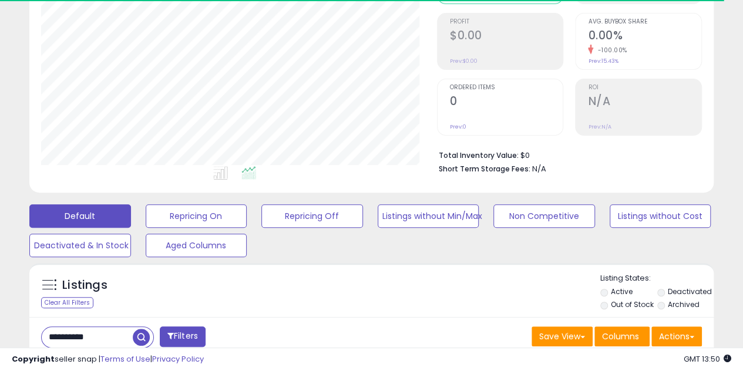  What do you see at coordinates (707, 359) in the screenshot?
I see `span: 2025-09-12 13:50 GMT` at bounding box center [707, 359].